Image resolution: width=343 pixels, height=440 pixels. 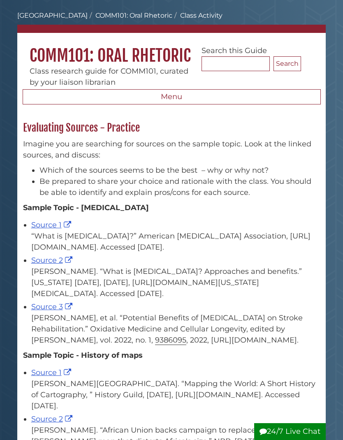 I want to click on h2: Evaluating Sources - Practice, so click(x=172, y=128).